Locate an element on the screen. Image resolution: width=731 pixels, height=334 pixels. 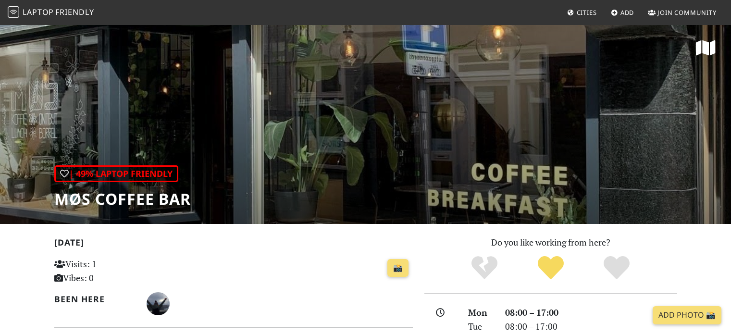
a: Add is located at coordinates (623, 13).